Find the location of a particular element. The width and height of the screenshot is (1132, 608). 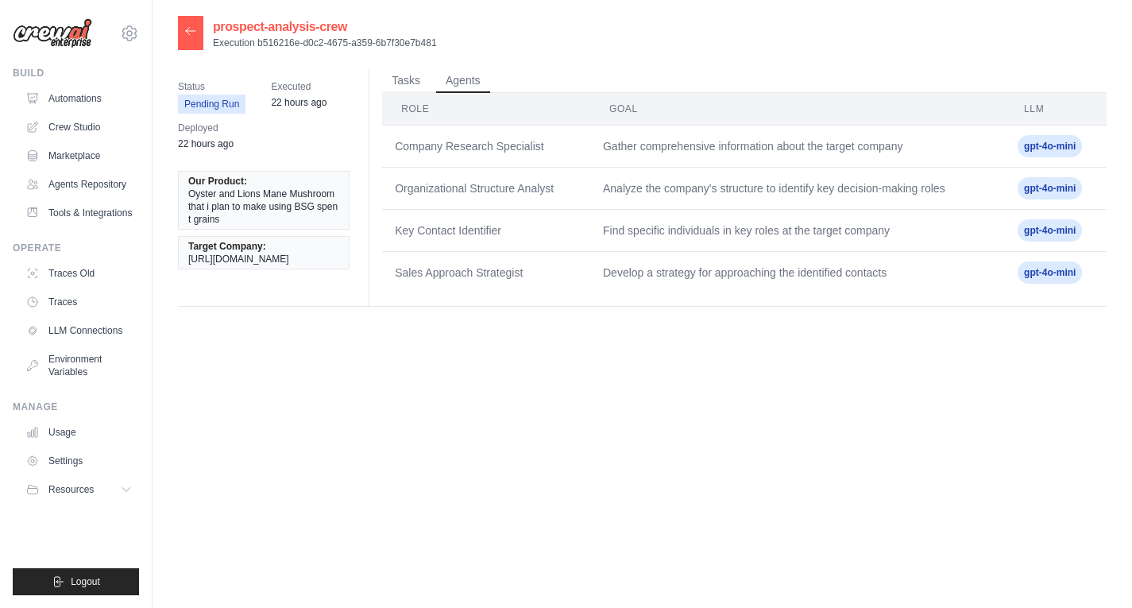

a: Agents Repository is located at coordinates (79, 184).